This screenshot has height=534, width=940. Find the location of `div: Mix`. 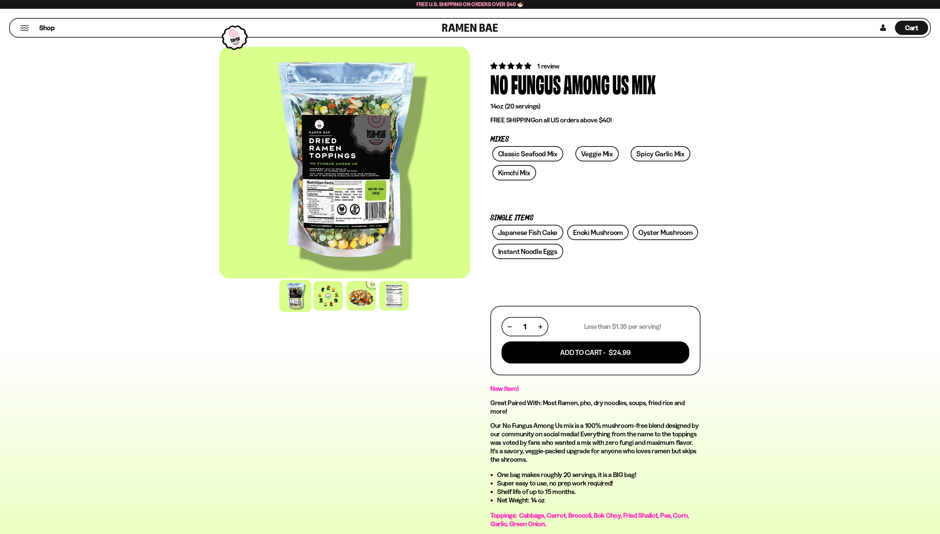

div: Mix is located at coordinates (644, 83).